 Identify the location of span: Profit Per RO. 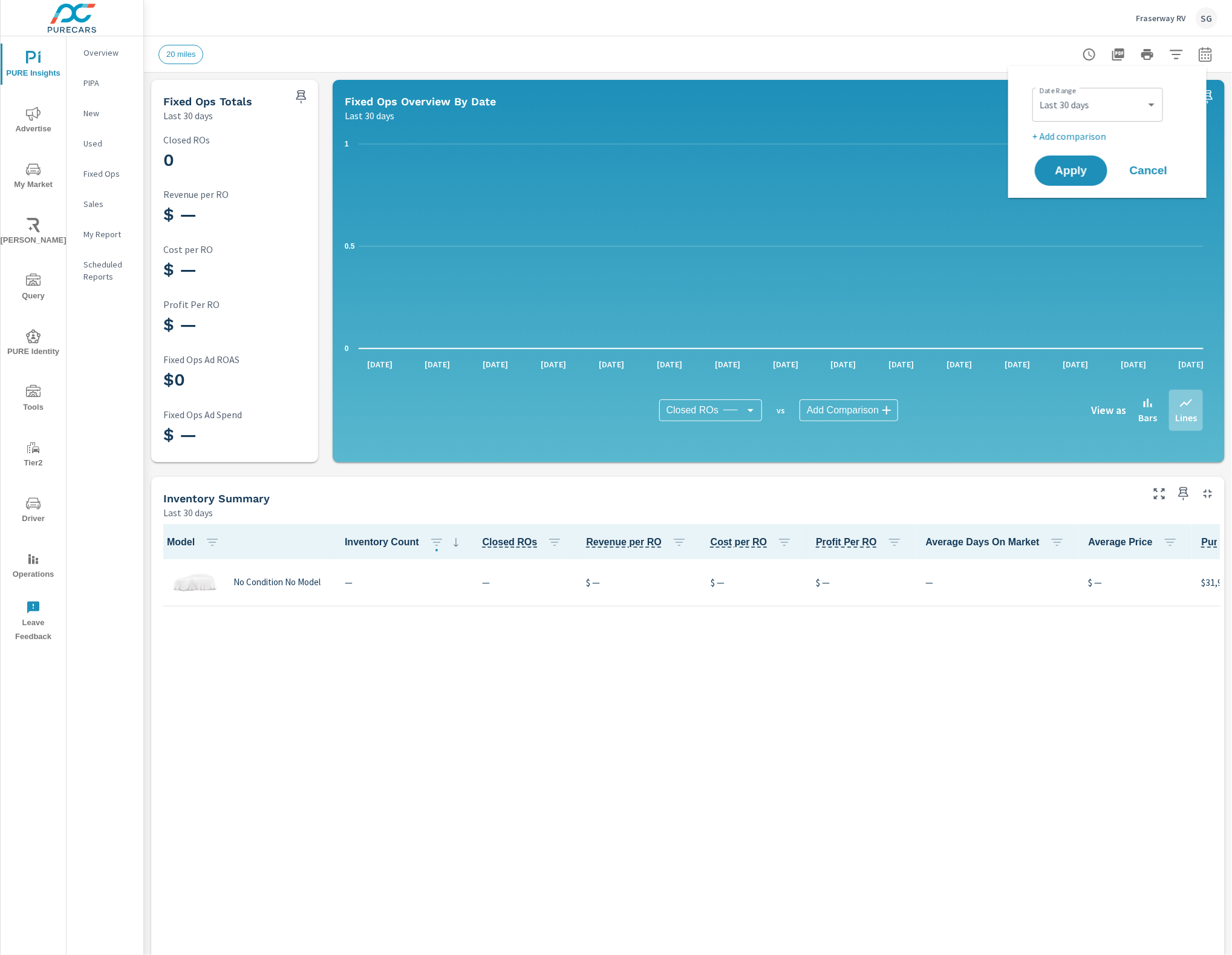
(861, 542).